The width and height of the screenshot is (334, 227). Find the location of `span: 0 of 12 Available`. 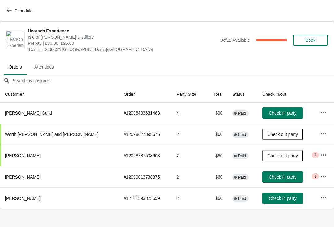

span: 0 of 12 Available is located at coordinates (235, 40).